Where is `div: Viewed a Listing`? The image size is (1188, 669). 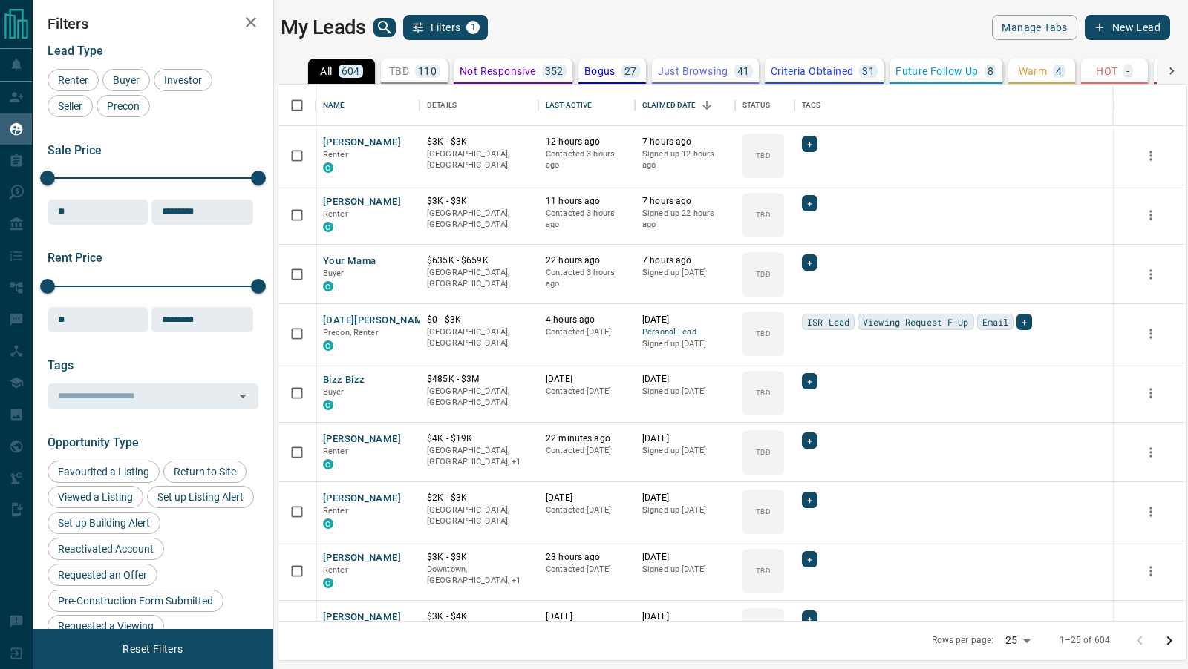
div: Viewed a Listing is located at coordinates (95, 497).